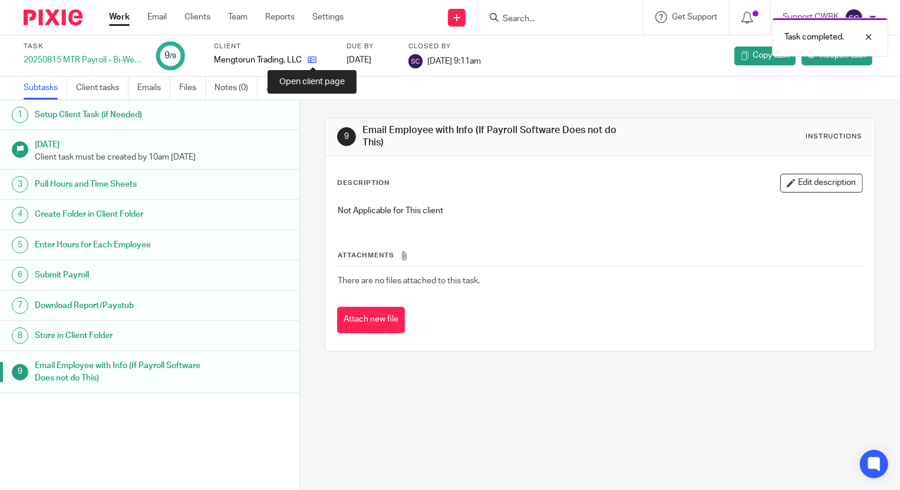 The height and width of the screenshot is (490, 900). I want to click on small: /9, so click(173, 56).